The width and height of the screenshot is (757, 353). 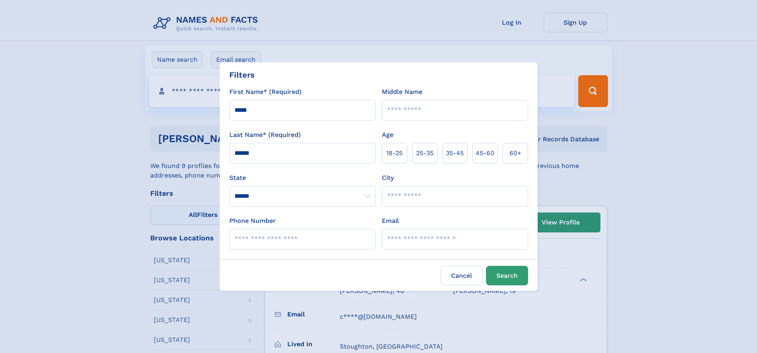 I want to click on button: Search, so click(x=507, y=275).